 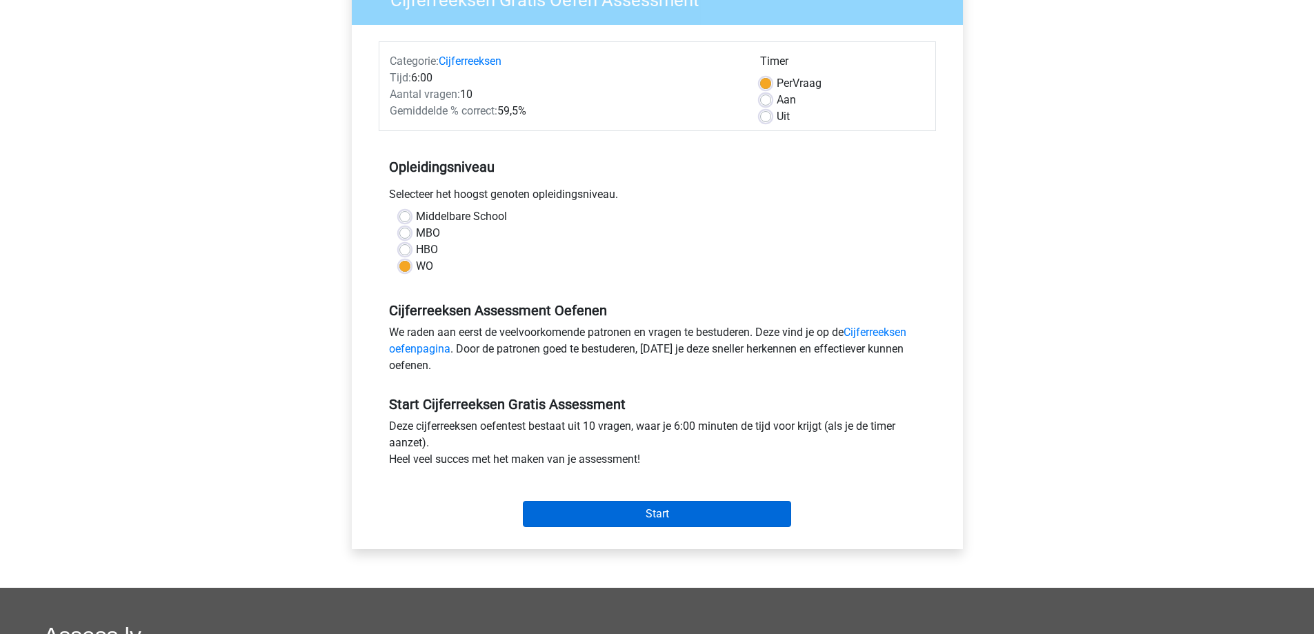 I want to click on div: Selecteer het hoogst genoten opleidingsniveau., so click(x=657, y=197).